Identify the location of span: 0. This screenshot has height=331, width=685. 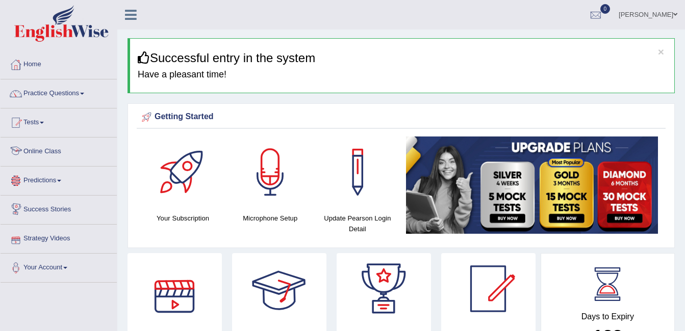
(605, 9).